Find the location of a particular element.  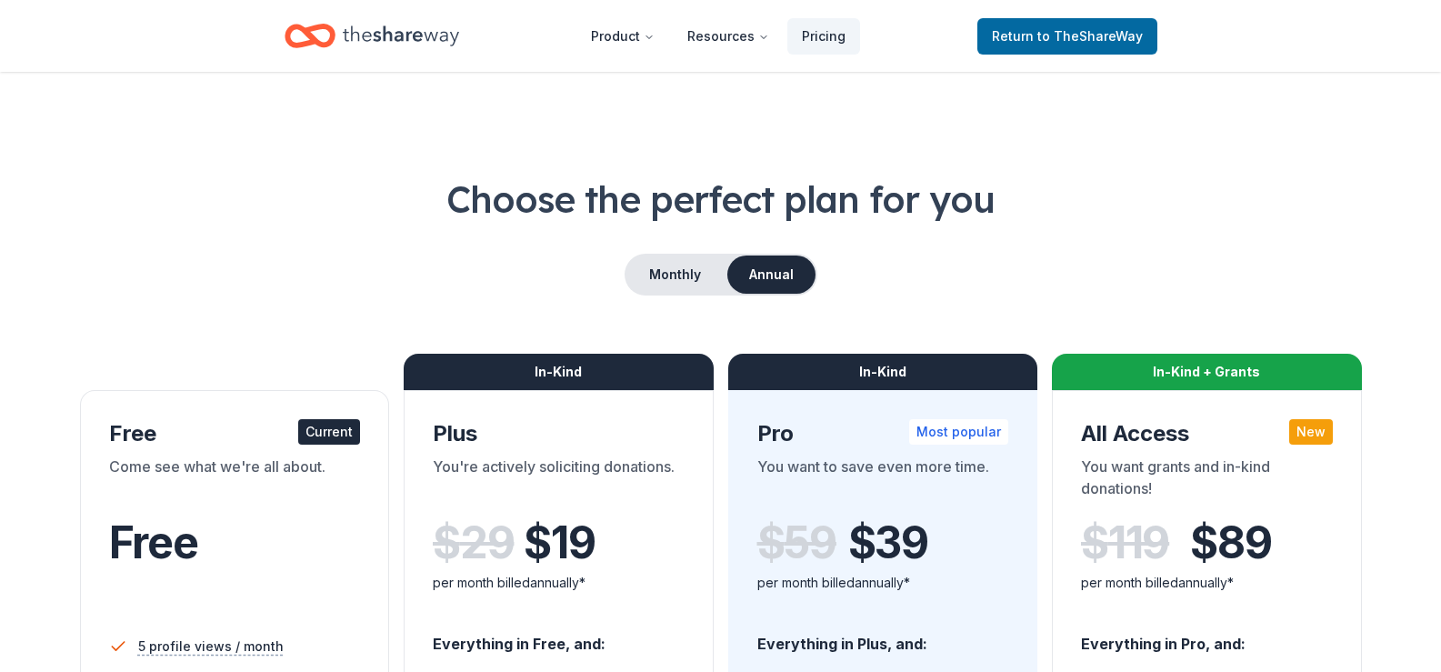

div: All Access is located at coordinates (1207, 434).